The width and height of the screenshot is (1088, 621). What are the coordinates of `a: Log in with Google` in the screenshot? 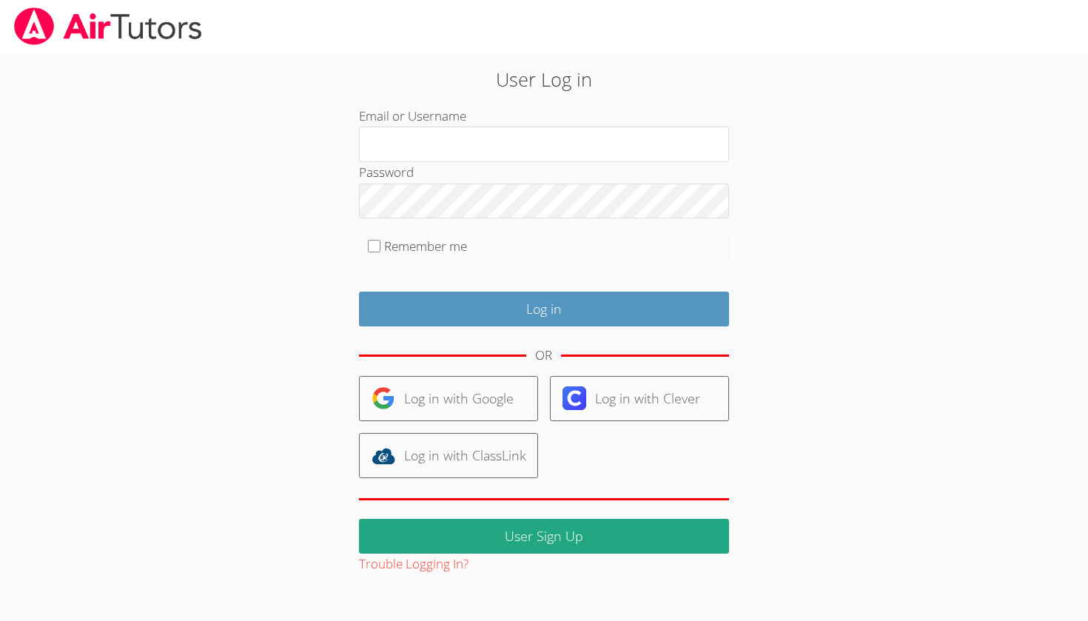 It's located at (448, 398).